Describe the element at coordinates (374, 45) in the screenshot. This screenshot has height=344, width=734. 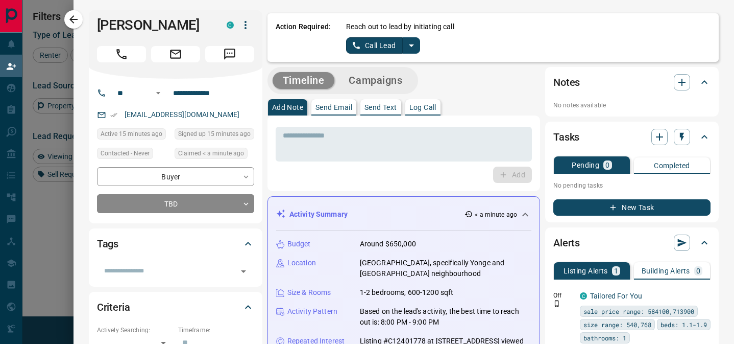
I see `button: Call Lead` at that location.